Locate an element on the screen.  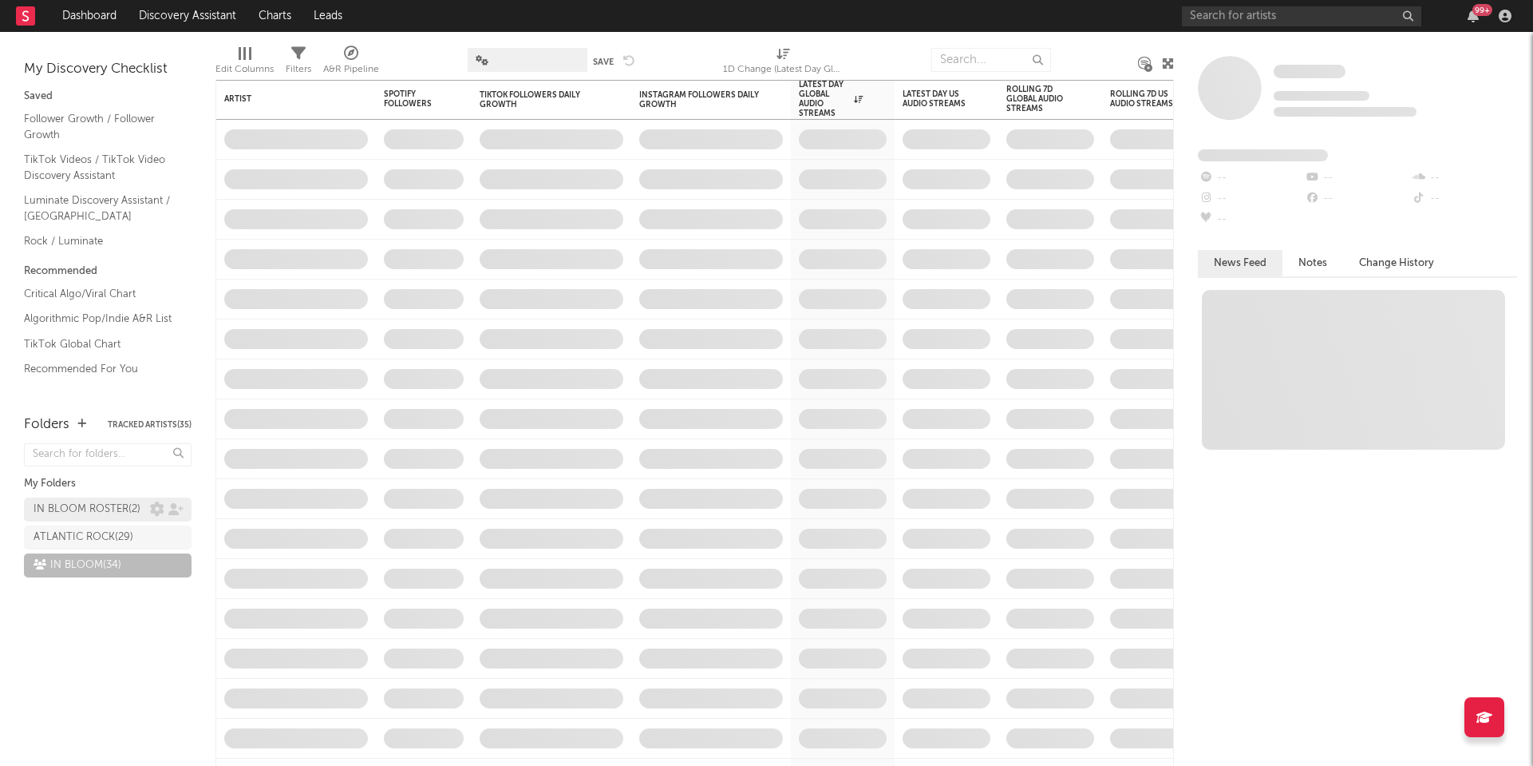
span: Some Artist is located at coordinates (1310, 71).